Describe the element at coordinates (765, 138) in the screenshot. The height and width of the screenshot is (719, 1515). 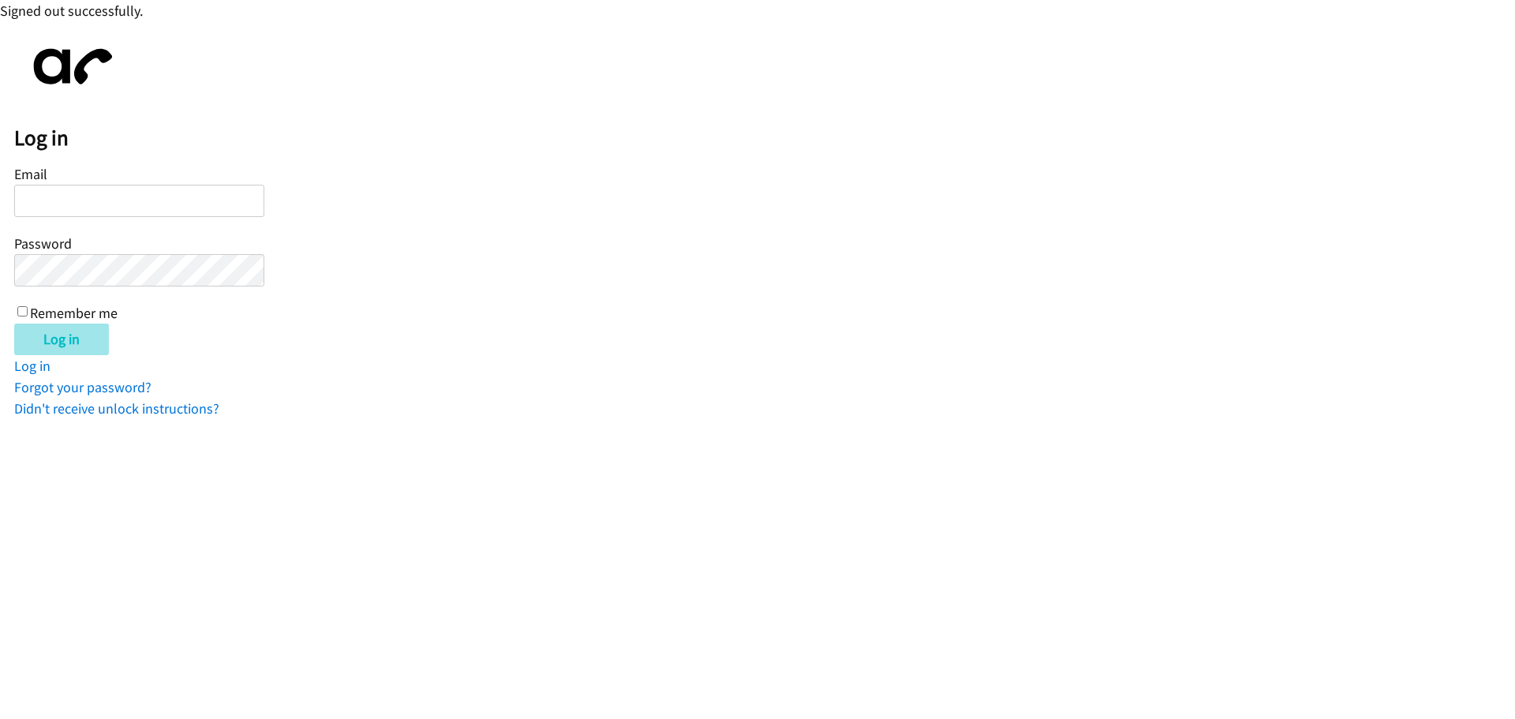
I see `h2: Log in` at that location.